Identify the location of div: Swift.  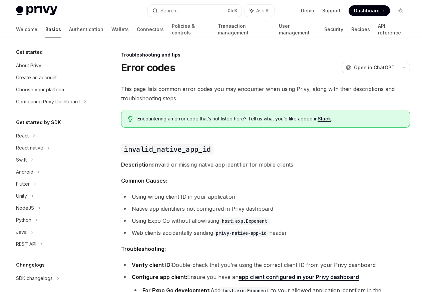
(21, 160).